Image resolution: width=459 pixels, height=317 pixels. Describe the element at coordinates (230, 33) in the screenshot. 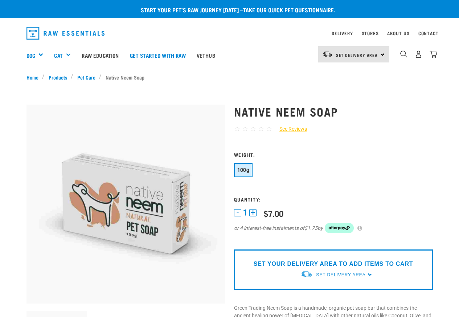

I see `nav: dropdown navigation` at that location.